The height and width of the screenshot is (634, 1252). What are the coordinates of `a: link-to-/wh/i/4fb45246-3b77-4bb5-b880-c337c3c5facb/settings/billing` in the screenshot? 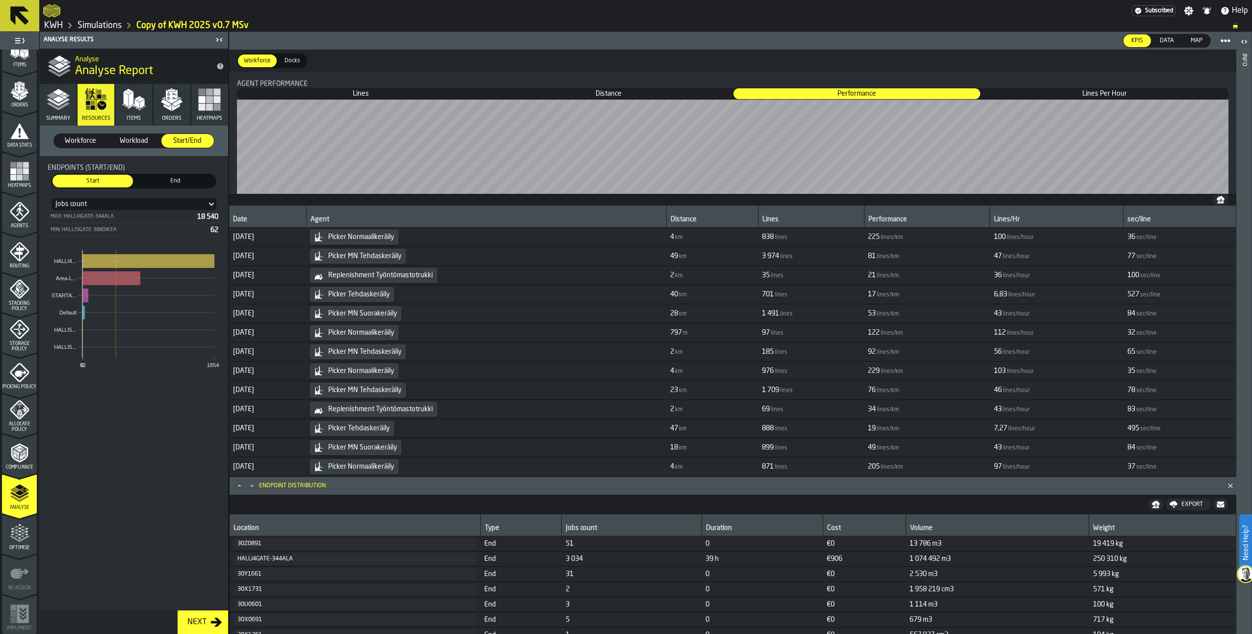 It's located at (1154, 11).